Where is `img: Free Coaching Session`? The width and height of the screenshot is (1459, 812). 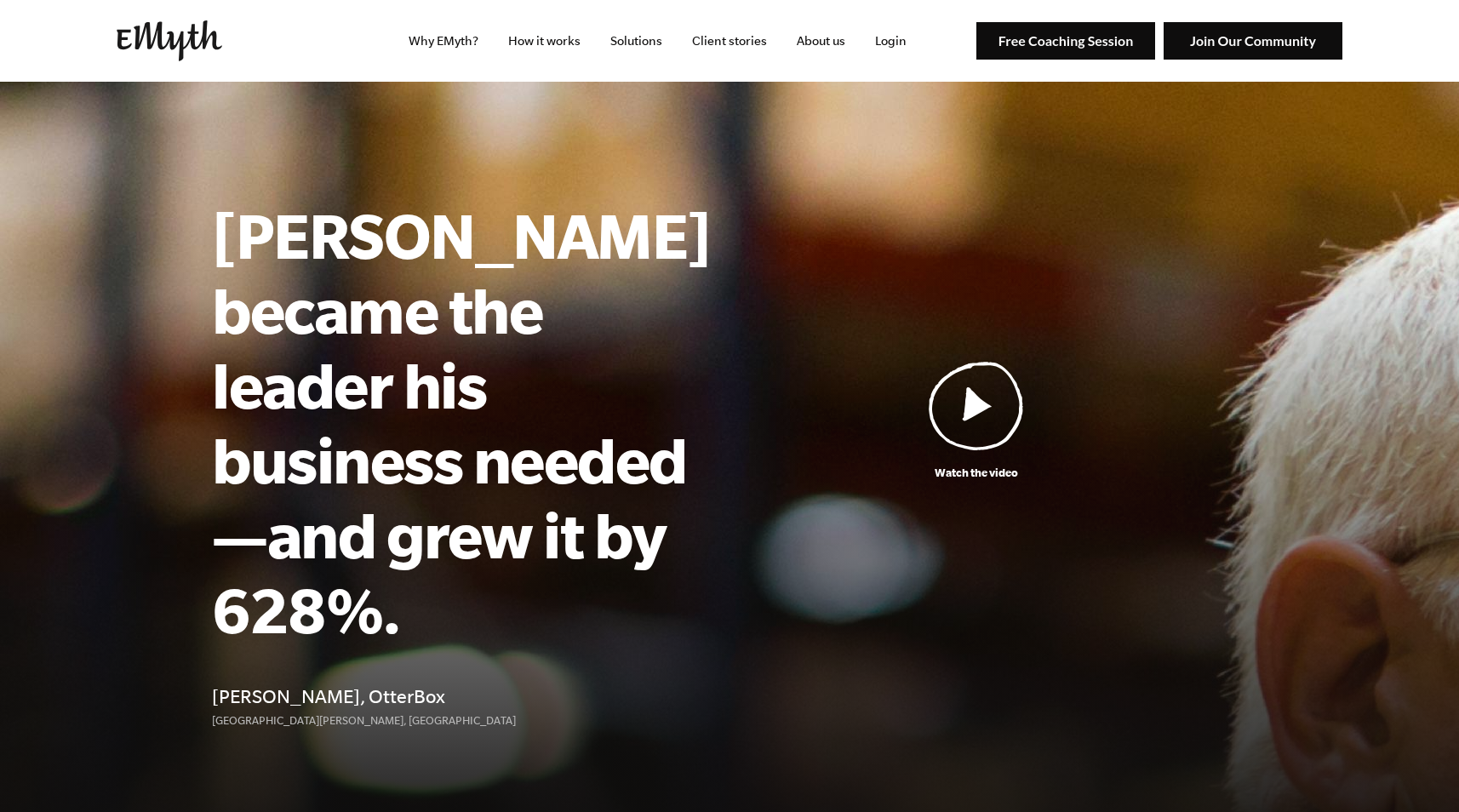
img: Free Coaching Session is located at coordinates (1066, 41).